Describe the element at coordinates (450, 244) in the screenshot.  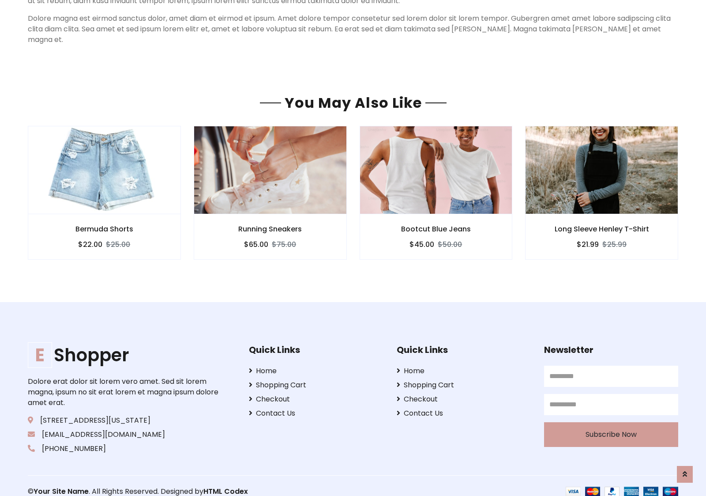
I see `del: $50.00` at that location.